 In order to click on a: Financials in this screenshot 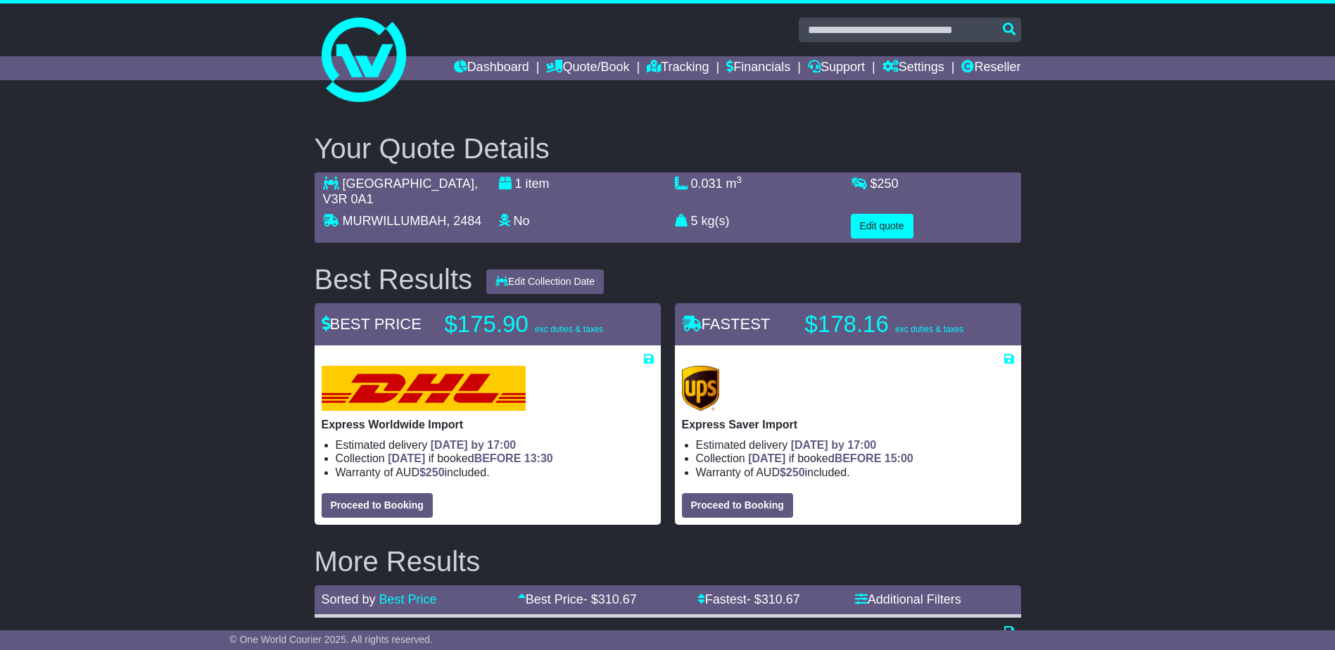, I will do `click(758, 68)`.